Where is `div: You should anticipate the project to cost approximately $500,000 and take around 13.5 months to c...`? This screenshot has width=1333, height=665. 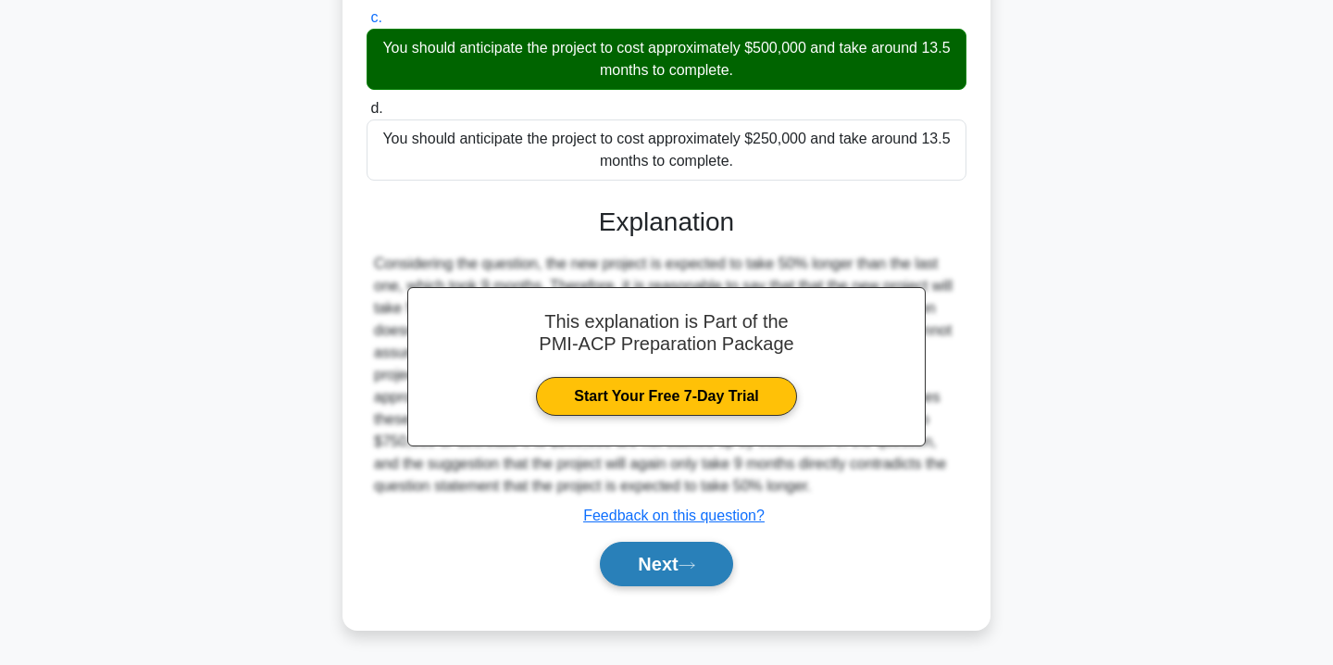
div: You should anticipate the project to cost approximately $500,000 and take around 13.5 months to c... is located at coordinates (667, 59).